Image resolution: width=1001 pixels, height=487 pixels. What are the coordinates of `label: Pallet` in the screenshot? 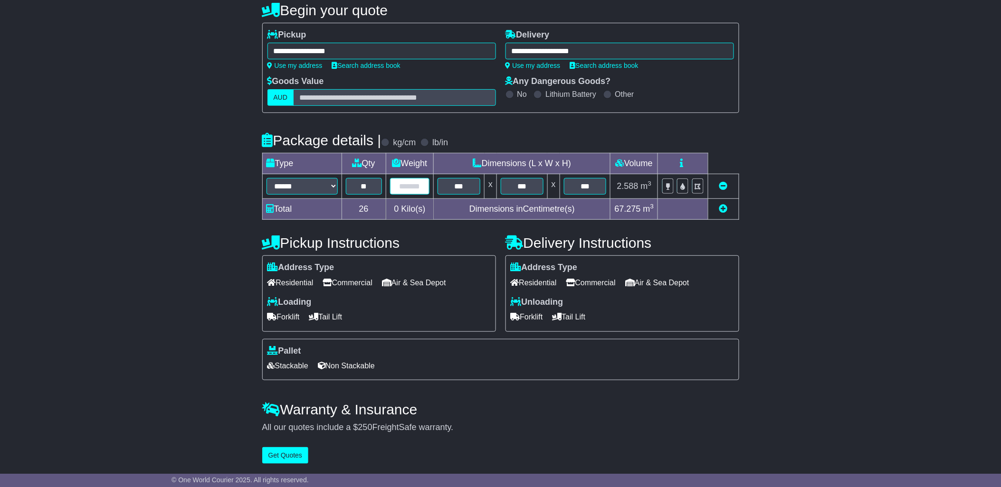 It's located at (284, 351).